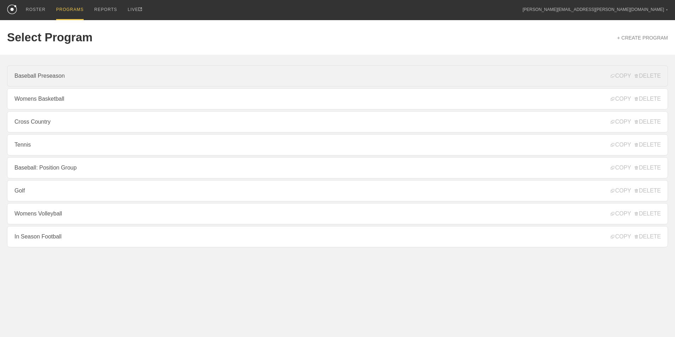  What do you see at coordinates (338, 145) in the screenshot?
I see `a: Tennis` at bounding box center [338, 145].